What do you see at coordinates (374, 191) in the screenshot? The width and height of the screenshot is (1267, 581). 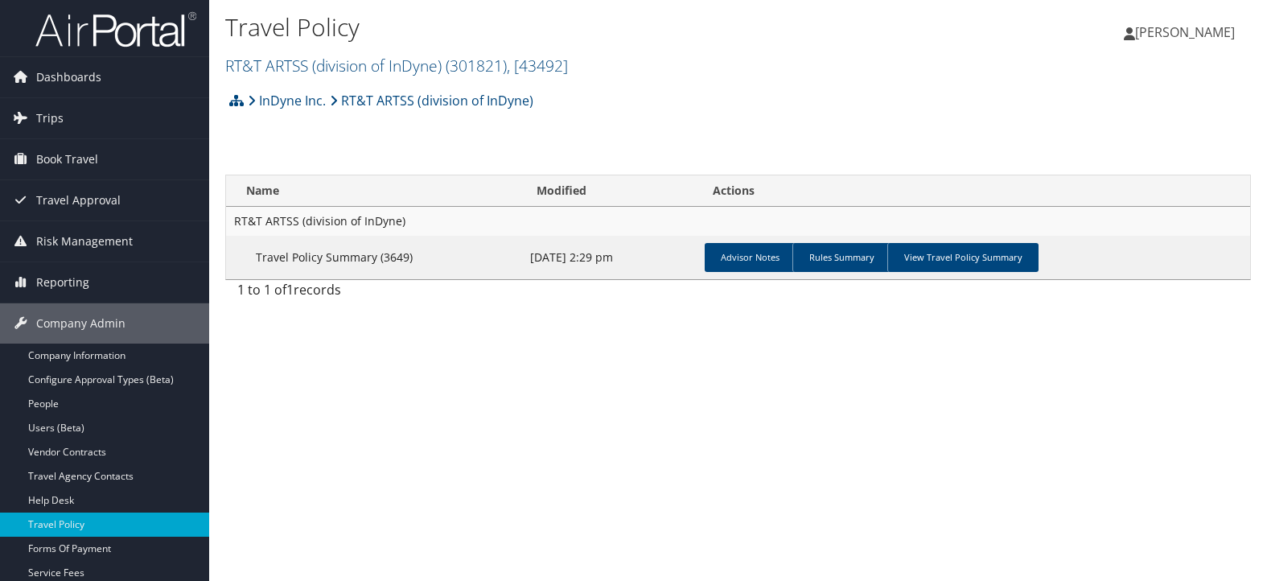 I see `th: Name: activate to sort column ascending` at bounding box center [374, 191].